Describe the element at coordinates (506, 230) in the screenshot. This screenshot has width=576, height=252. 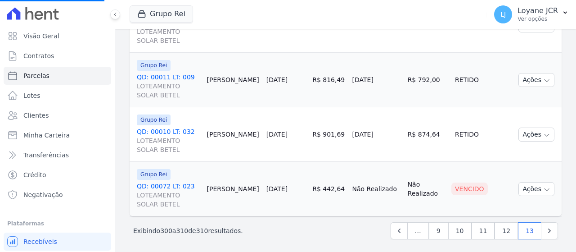
I see `a: 12` at that location.